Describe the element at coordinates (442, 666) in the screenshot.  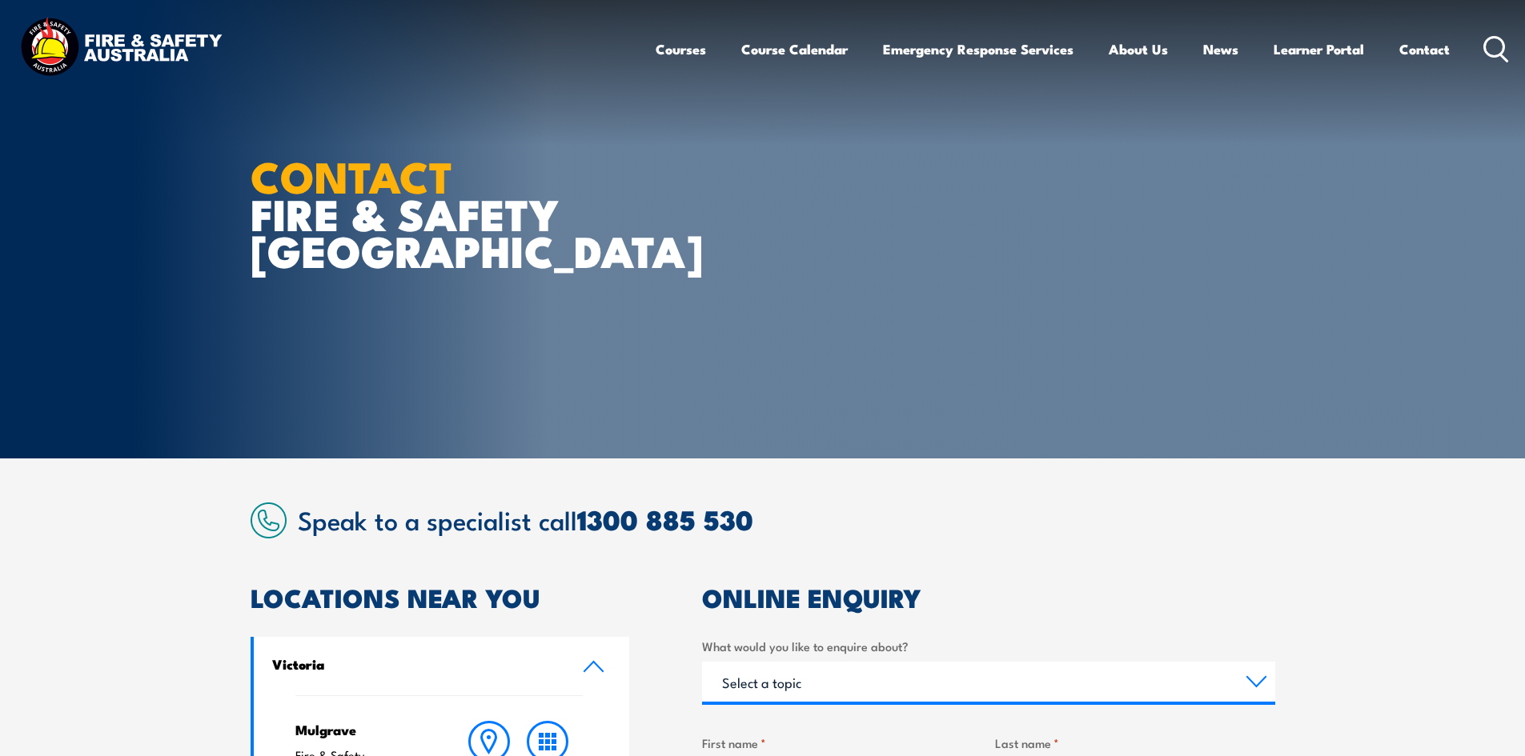
I see `a: Victoria` at that location.